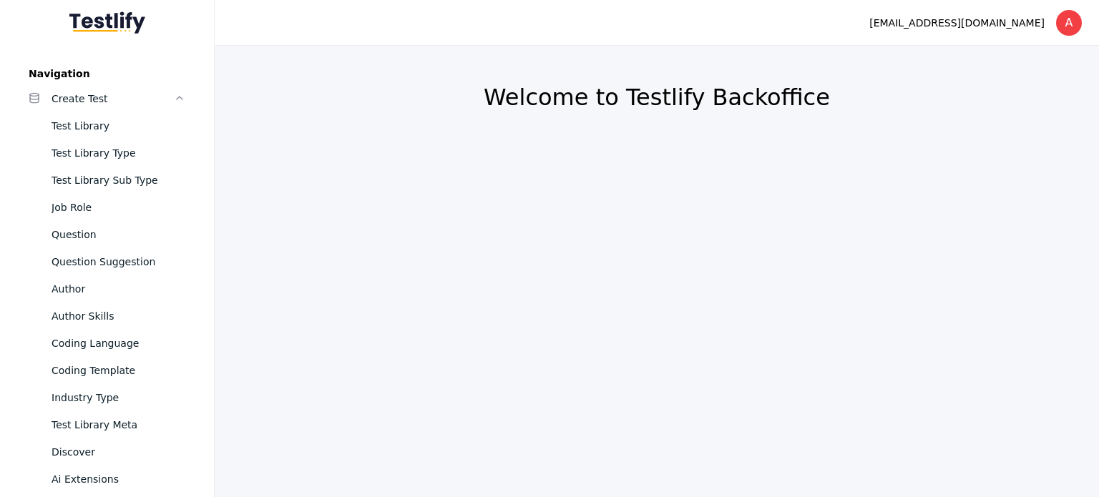 The height and width of the screenshot is (497, 1099). Describe the element at coordinates (107, 289) in the screenshot. I see `a: Author` at that location.